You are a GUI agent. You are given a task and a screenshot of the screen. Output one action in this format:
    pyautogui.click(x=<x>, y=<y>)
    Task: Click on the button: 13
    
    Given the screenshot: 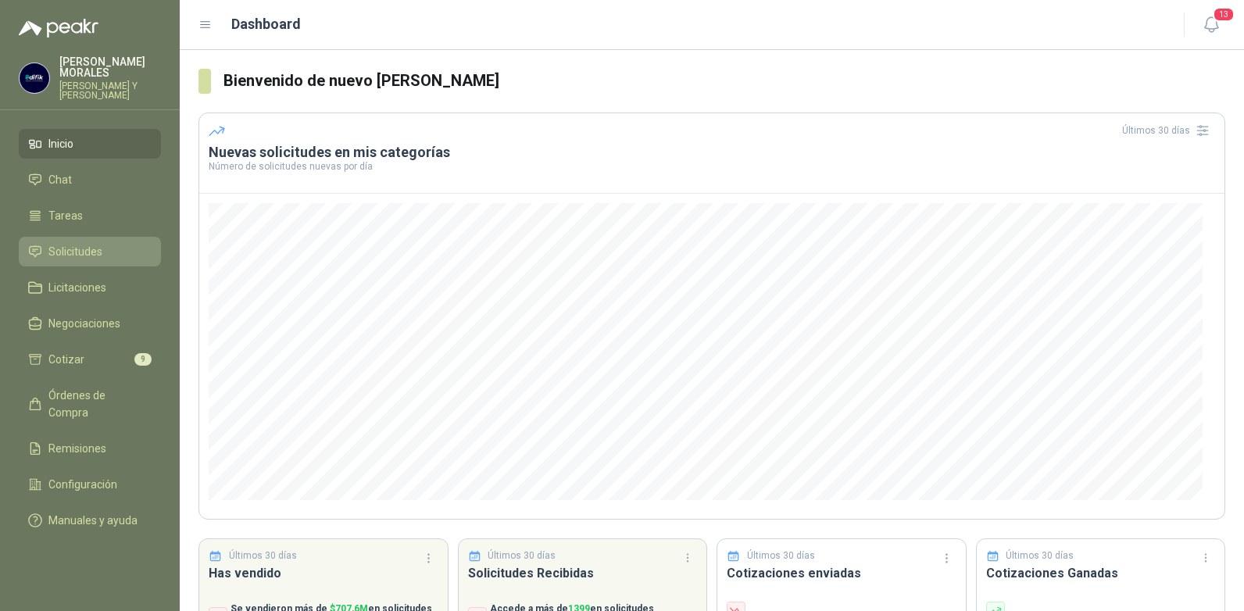 What is the action you would take?
    pyautogui.click(x=1212, y=25)
    